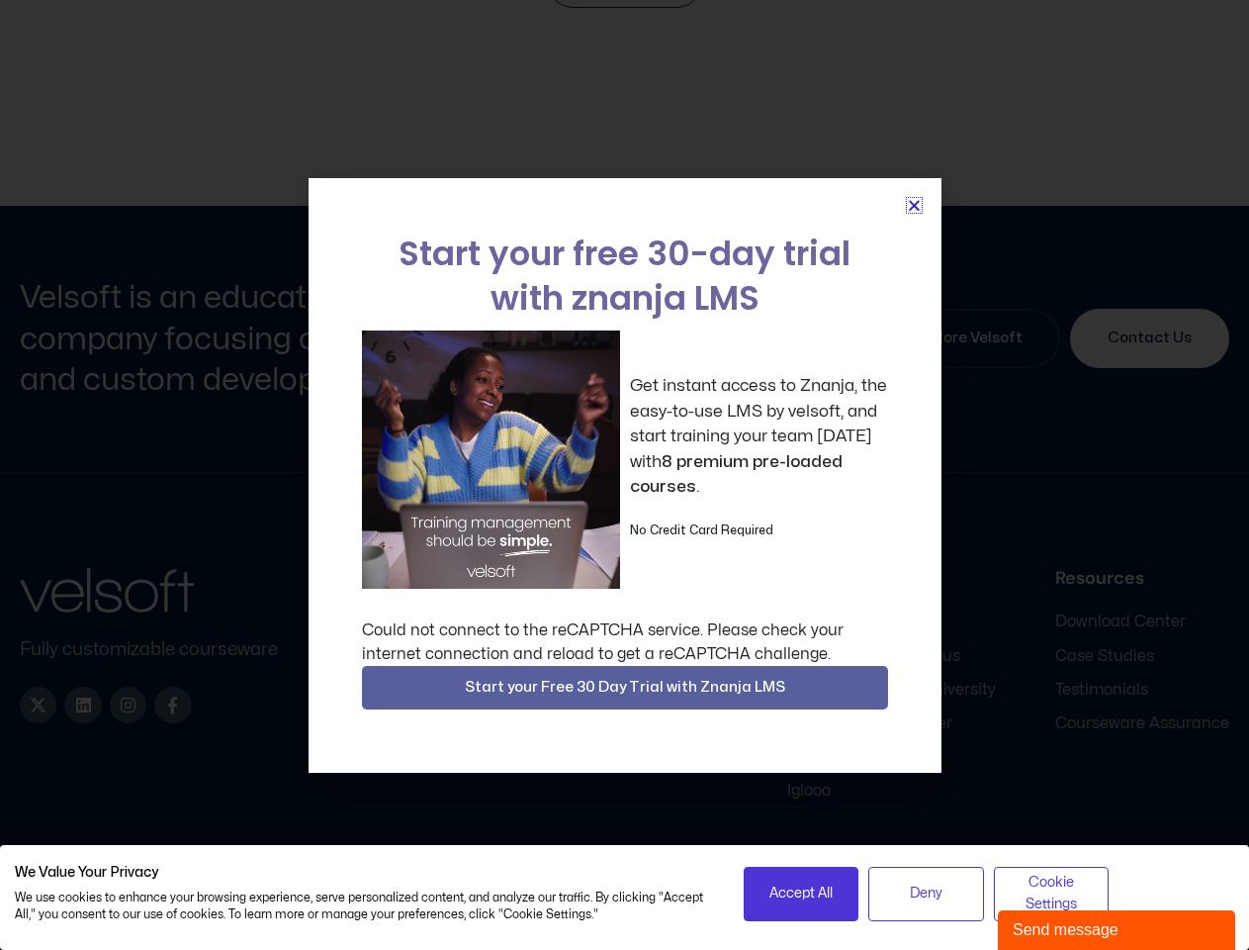  I want to click on span: Cookie Settings, so click(1052, 893).